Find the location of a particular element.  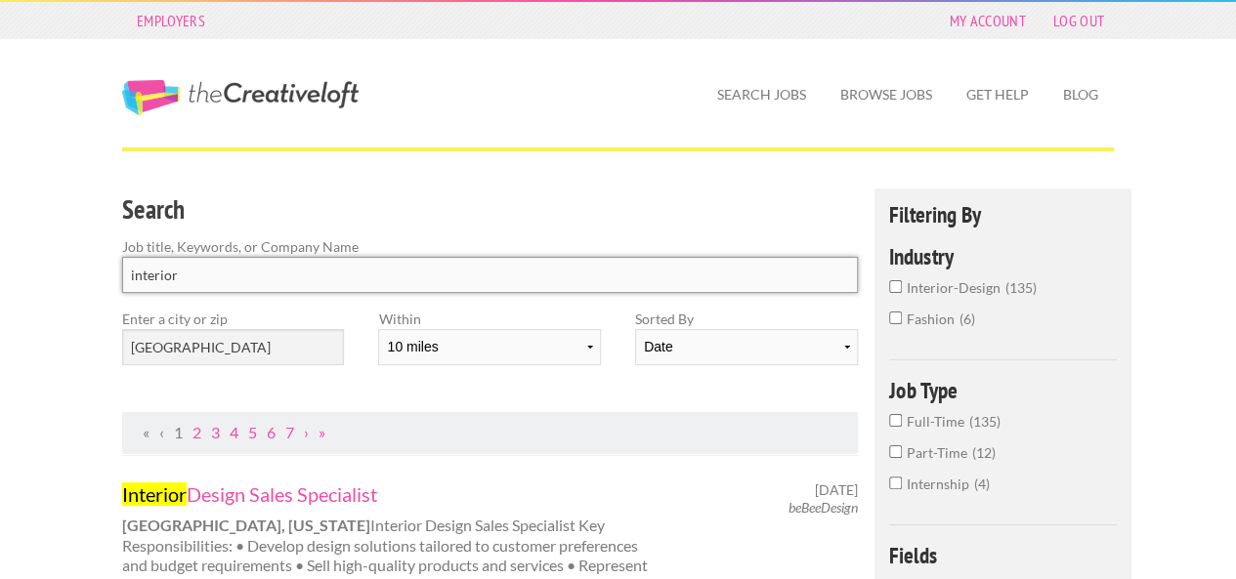

a: Employers is located at coordinates (171, 21).